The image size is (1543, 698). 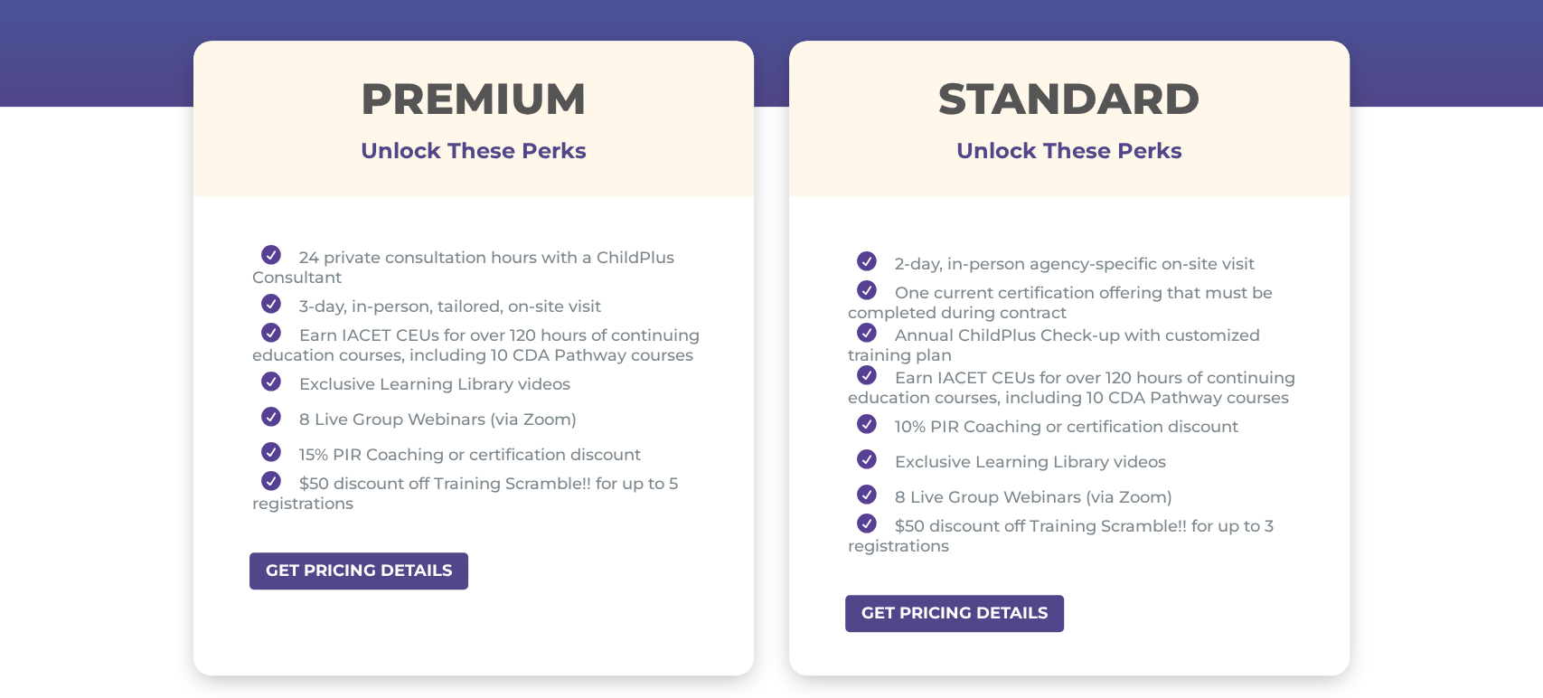 I want to click on li: Annual ChildPlus Check-up with customized training plan, so click(x=1077, y=344).